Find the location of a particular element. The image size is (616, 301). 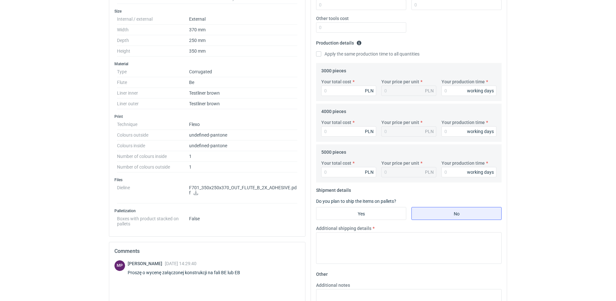

h3: Print is located at coordinates (207, 117).